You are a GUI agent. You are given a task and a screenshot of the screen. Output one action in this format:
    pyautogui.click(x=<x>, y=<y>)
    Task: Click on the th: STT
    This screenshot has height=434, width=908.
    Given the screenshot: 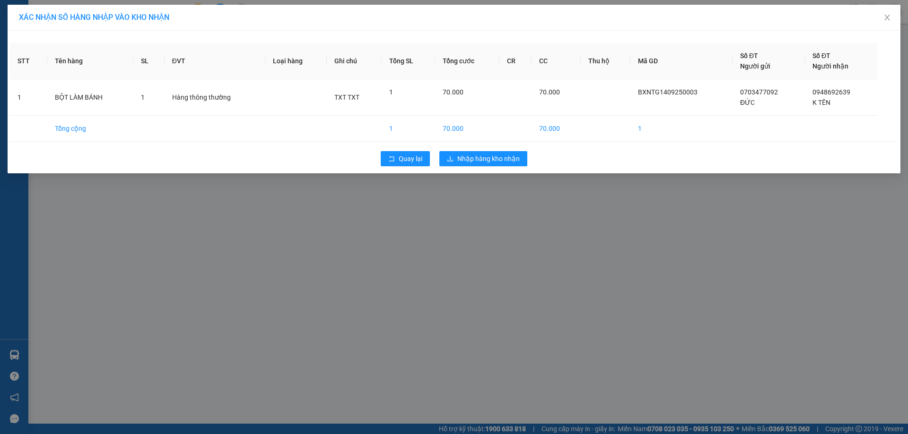 What is the action you would take?
    pyautogui.click(x=28, y=61)
    